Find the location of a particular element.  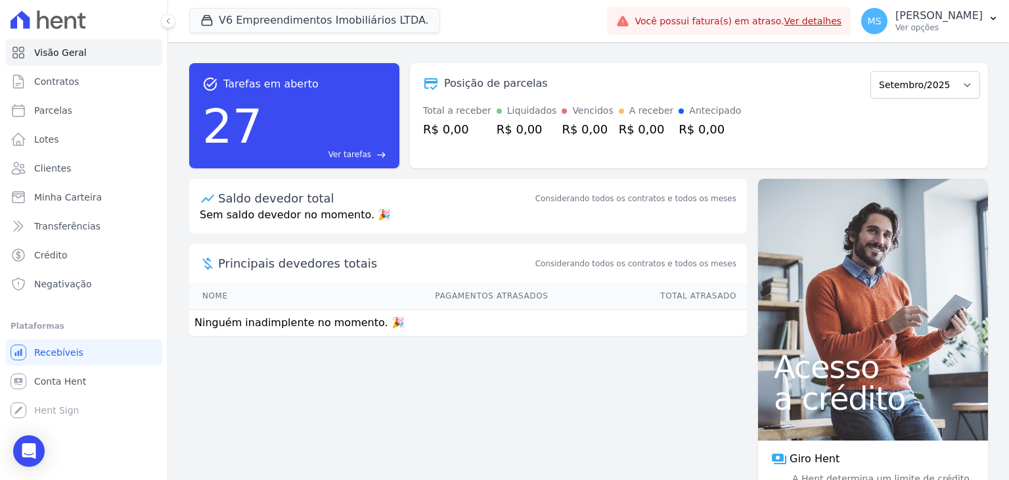

td: Ninguém inadimplente no momento. 🎉 is located at coordinates (468, 323).